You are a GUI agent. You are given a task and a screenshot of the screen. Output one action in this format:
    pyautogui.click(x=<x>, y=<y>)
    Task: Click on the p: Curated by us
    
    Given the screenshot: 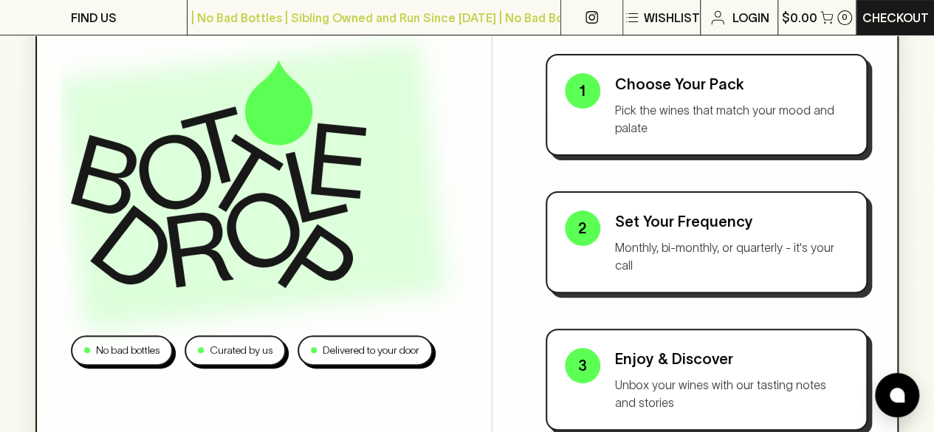 What is the action you would take?
    pyautogui.click(x=241, y=350)
    